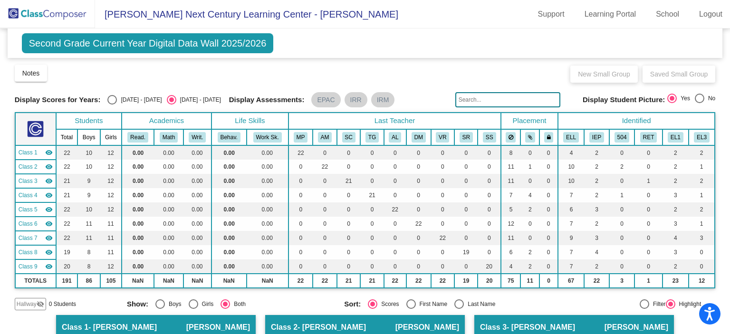 The image size is (730, 334). What do you see at coordinates (596, 238) in the screenshot?
I see `td: 3` at bounding box center [596, 238].